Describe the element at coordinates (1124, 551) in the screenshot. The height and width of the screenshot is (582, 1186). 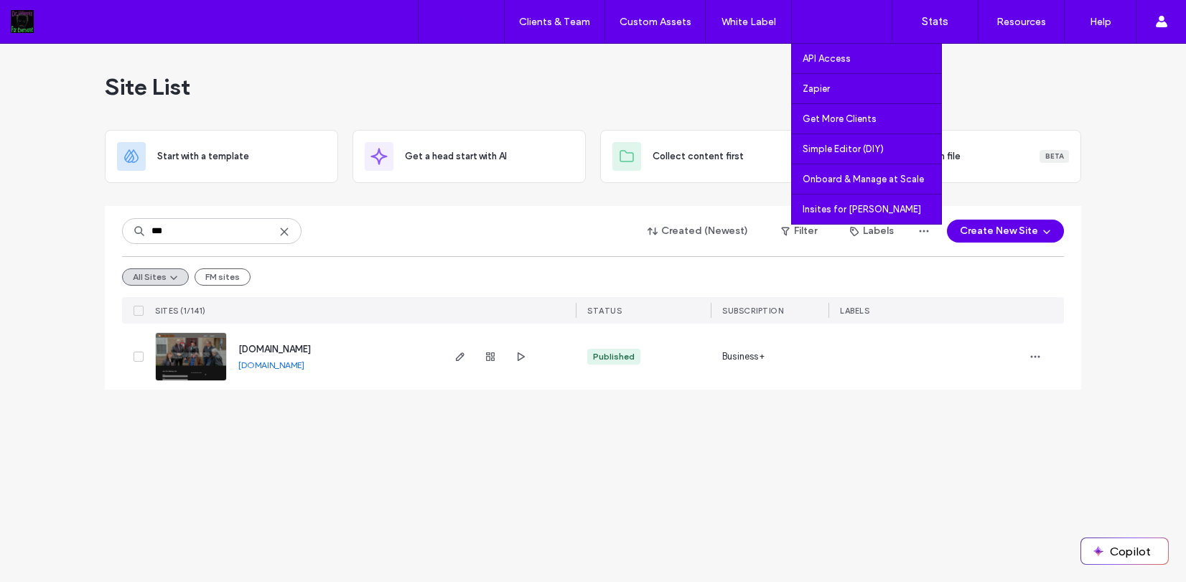
I see `button: Copilot` at that location.